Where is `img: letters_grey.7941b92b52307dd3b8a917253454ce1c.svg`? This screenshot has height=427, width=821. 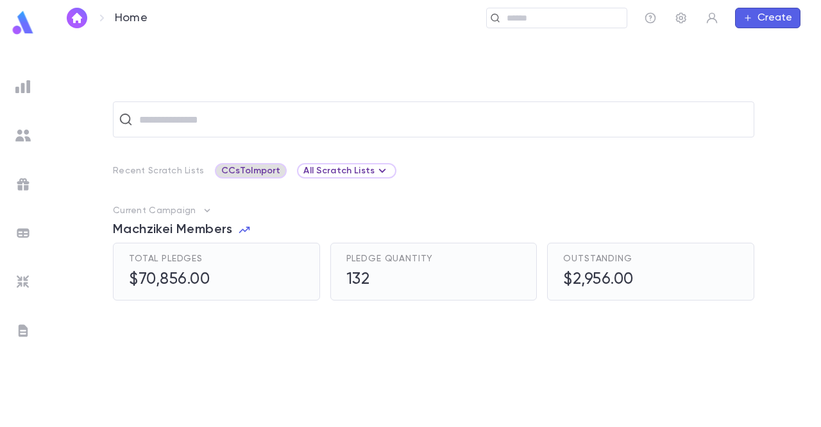 img: letters_grey.7941b92b52307dd3b8a917253454ce1c.svg is located at coordinates (23, 330).